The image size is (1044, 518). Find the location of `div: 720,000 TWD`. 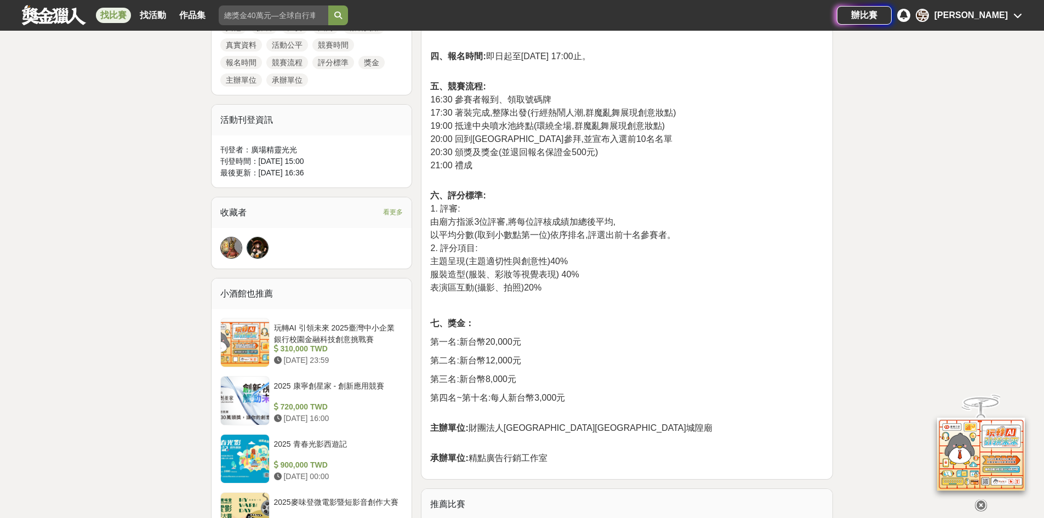

div: 720,000 TWD is located at coordinates (336, 407).